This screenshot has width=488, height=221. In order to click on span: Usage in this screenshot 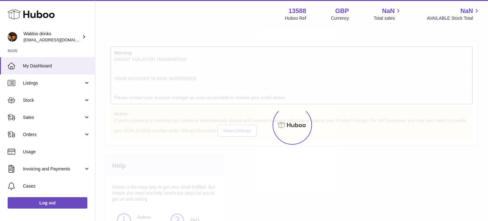, I will do `click(57, 152)`.